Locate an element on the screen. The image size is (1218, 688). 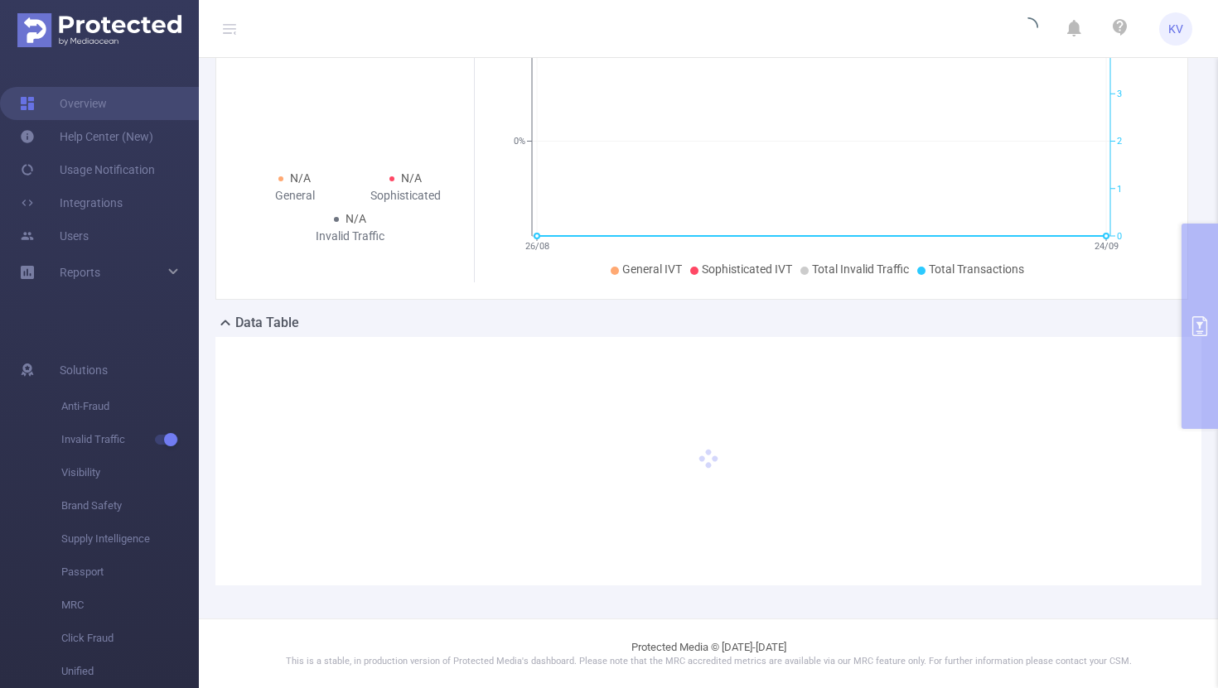
span: Click Fraud is located at coordinates (130, 639).